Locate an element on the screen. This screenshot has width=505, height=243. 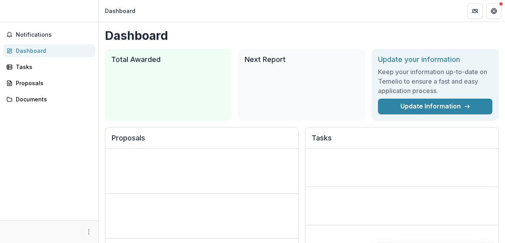
h1: Dashboard is located at coordinates (302, 35).